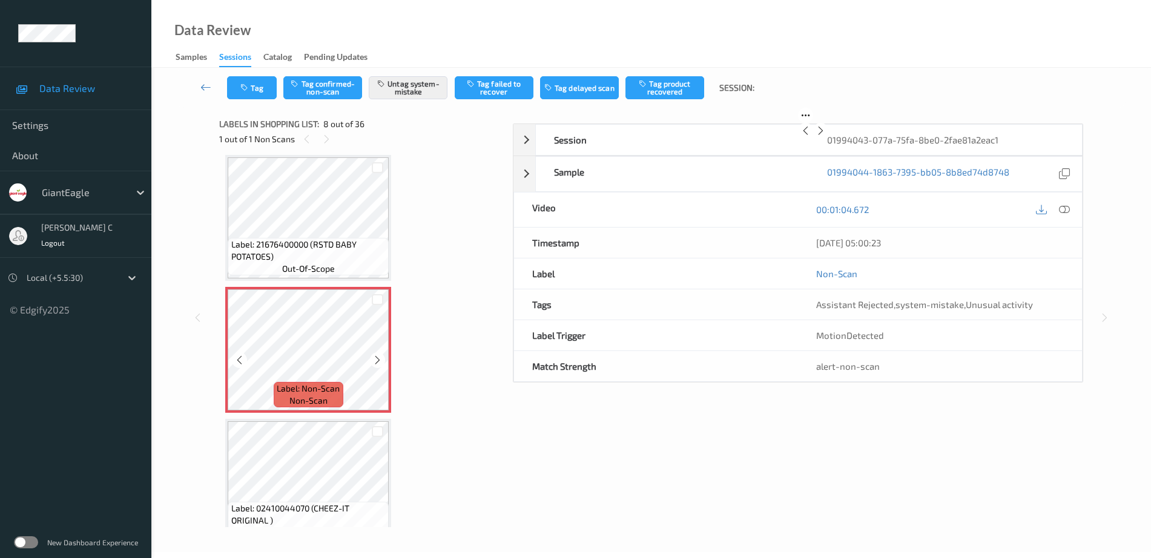 The image size is (1151, 558). I want to click on div: Data Review, so click(213, 30).